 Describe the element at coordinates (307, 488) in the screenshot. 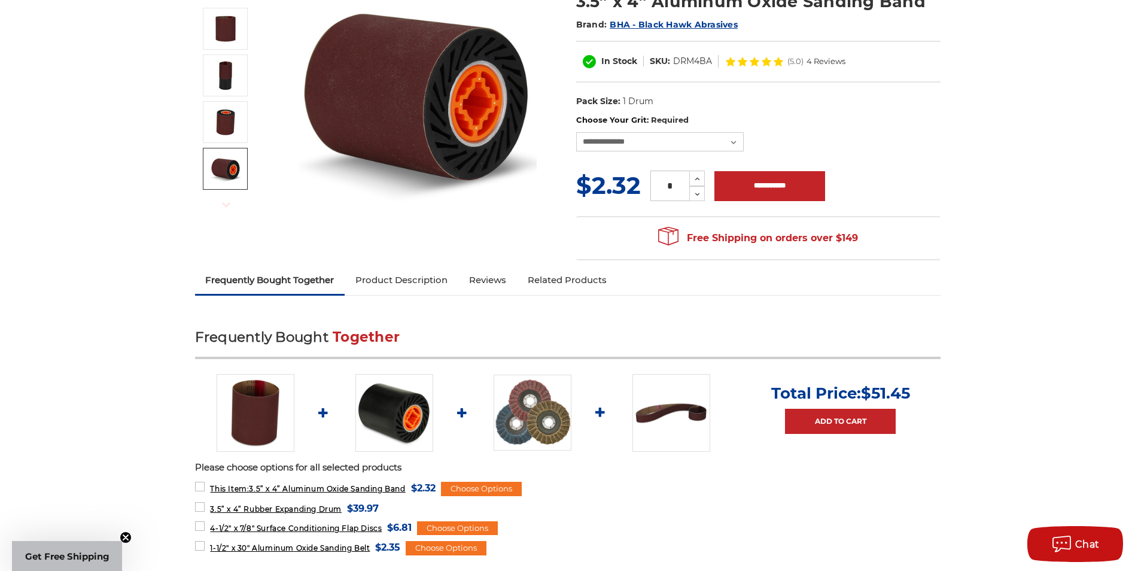

I see `span: 3.5” x 4” Aluminum Oxide Sanding Band` at that location.